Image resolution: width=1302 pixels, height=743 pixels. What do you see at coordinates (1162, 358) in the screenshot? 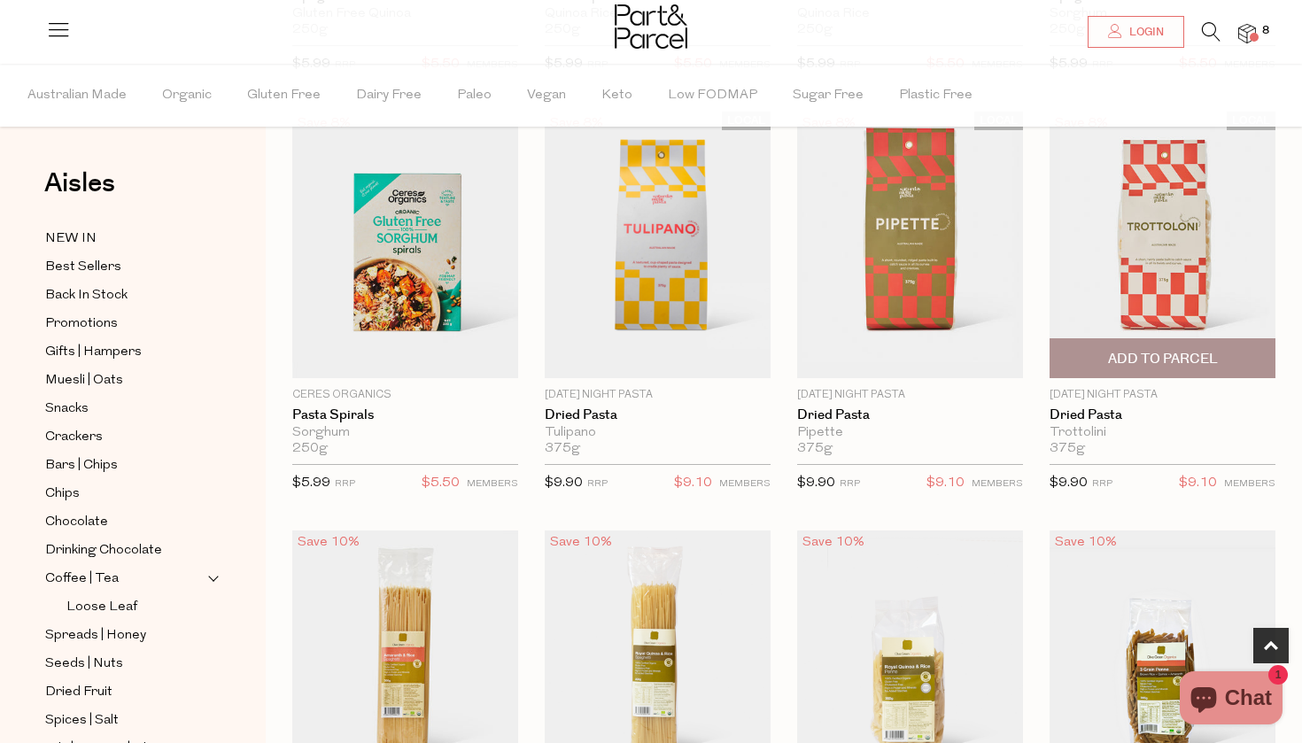
I see `button: Add To Parcel` at bounding box center [1162, 358].